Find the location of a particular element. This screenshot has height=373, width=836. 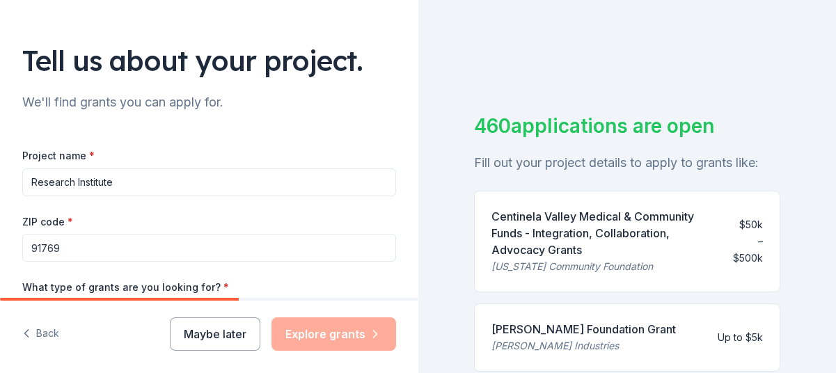

label: What type of grants are you looking for? is located at coordinates (125, 287).